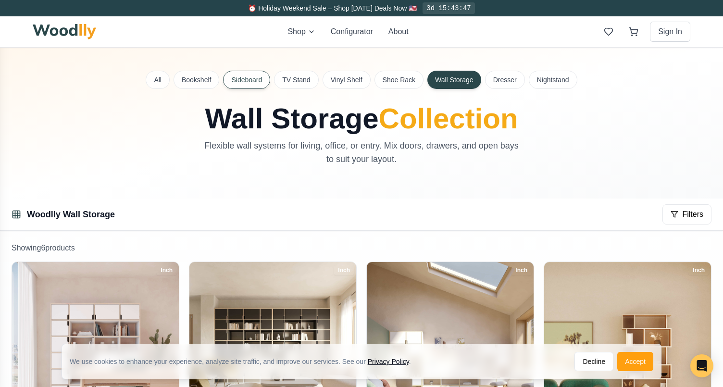 Image resolution: width=723 pixels, height=387 pixels. What do you see at coordinates (64, 32) in the screenshot?
I see `img: Woodlly` at bounding box center [64, 32].